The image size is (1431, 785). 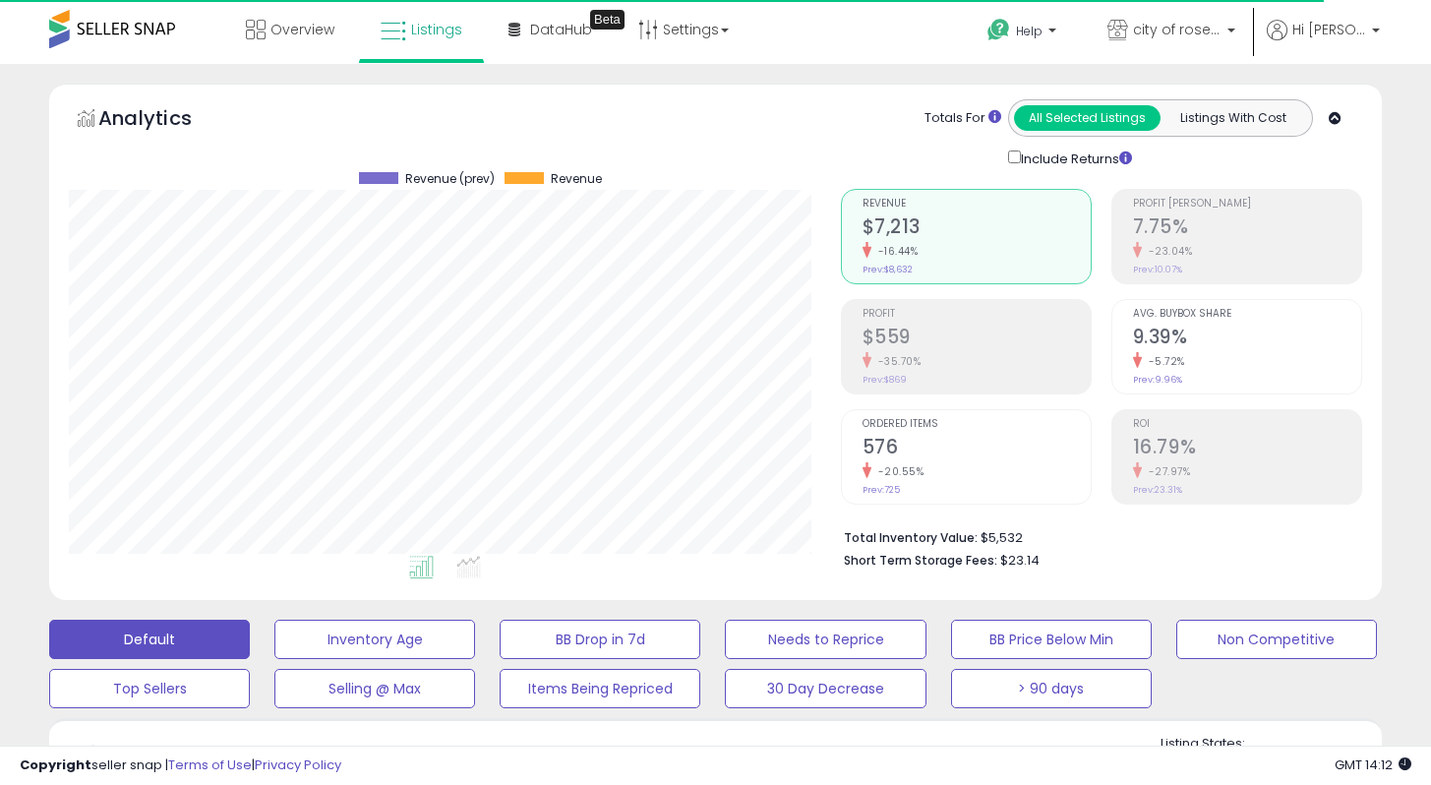 I want to click on div: Include Returns, so click(x=1074, y=157).